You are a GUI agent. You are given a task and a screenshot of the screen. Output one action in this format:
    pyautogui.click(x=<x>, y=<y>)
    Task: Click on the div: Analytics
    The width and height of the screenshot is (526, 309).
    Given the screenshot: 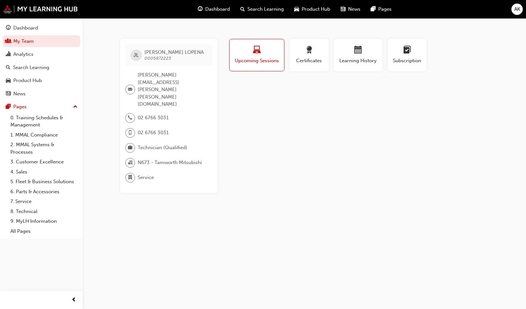 What is the action you would take?
    pyautogui.click(x=23, y=54)
    